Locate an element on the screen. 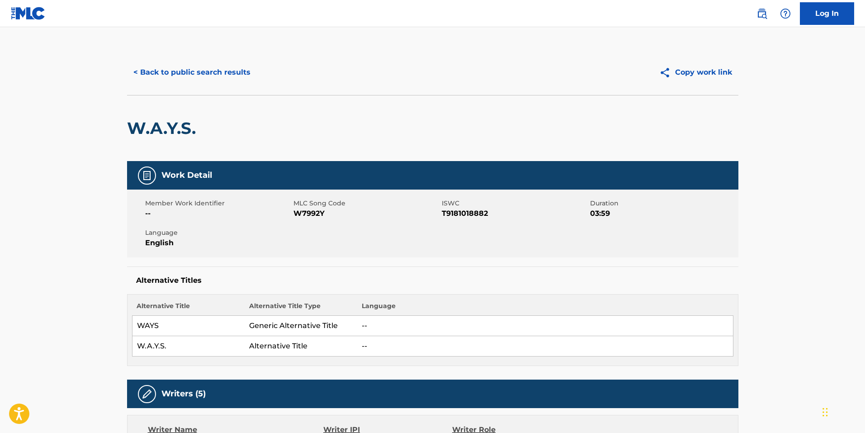  button: < Back to public search results is located at coordinates (192, 72).